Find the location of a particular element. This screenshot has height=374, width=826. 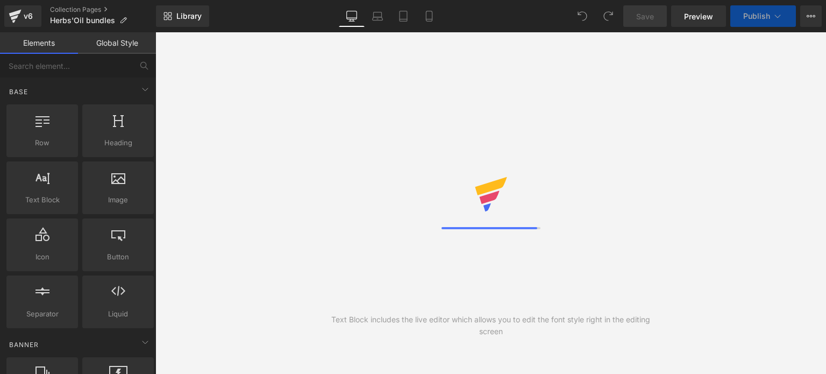

button: Undo is located at coordinates (582, 16).